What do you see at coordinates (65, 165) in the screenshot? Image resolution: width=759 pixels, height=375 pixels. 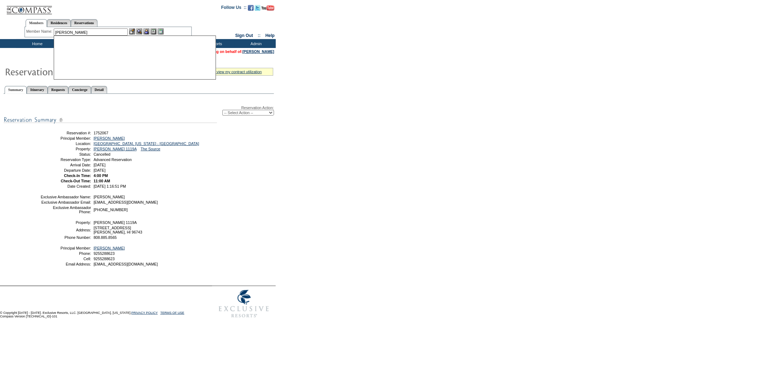 I see `td: Arrival Date:` at bounding box center [65, 165].